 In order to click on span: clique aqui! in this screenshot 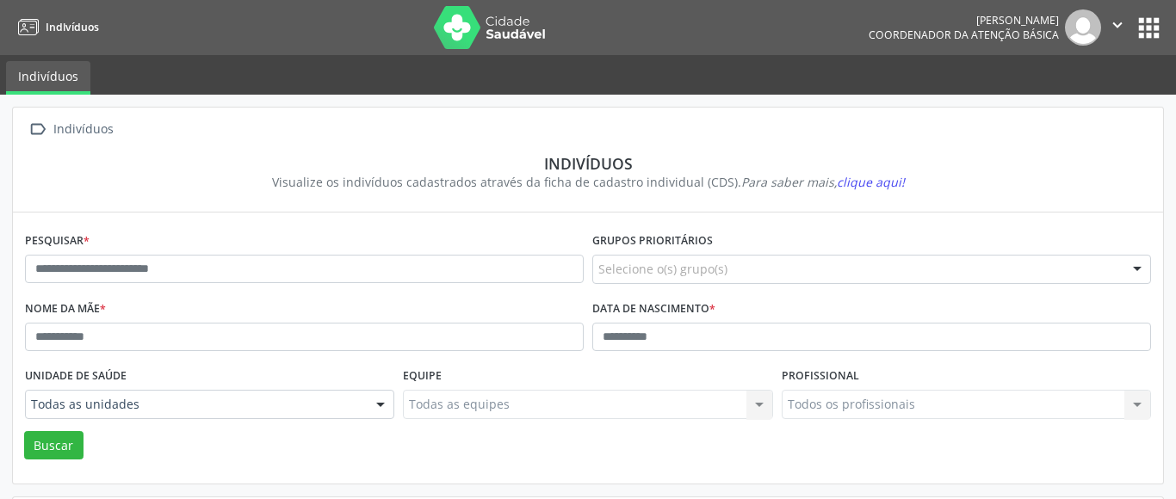, I will do `click(871, 182)`.